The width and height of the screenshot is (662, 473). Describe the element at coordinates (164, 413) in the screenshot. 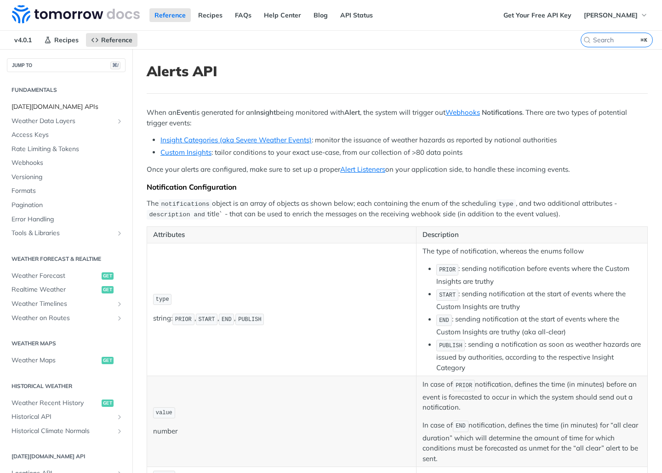

I see `span: value` at that location.